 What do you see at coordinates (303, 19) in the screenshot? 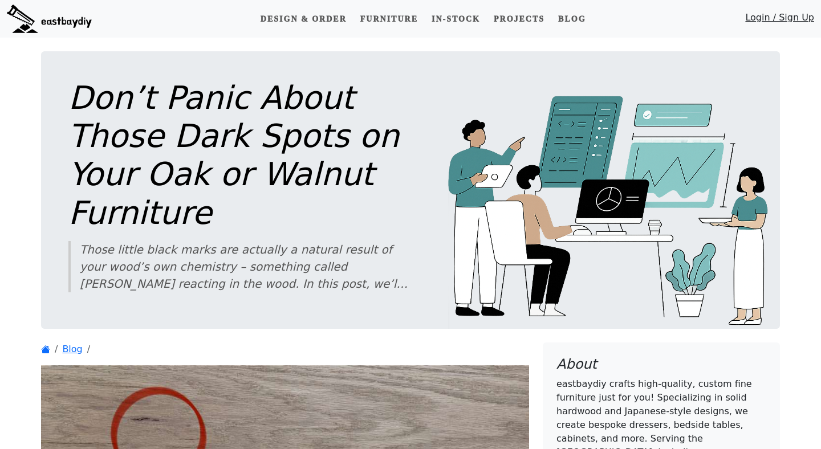
I see `a: Design & Order` at bounding box center [303, 19].